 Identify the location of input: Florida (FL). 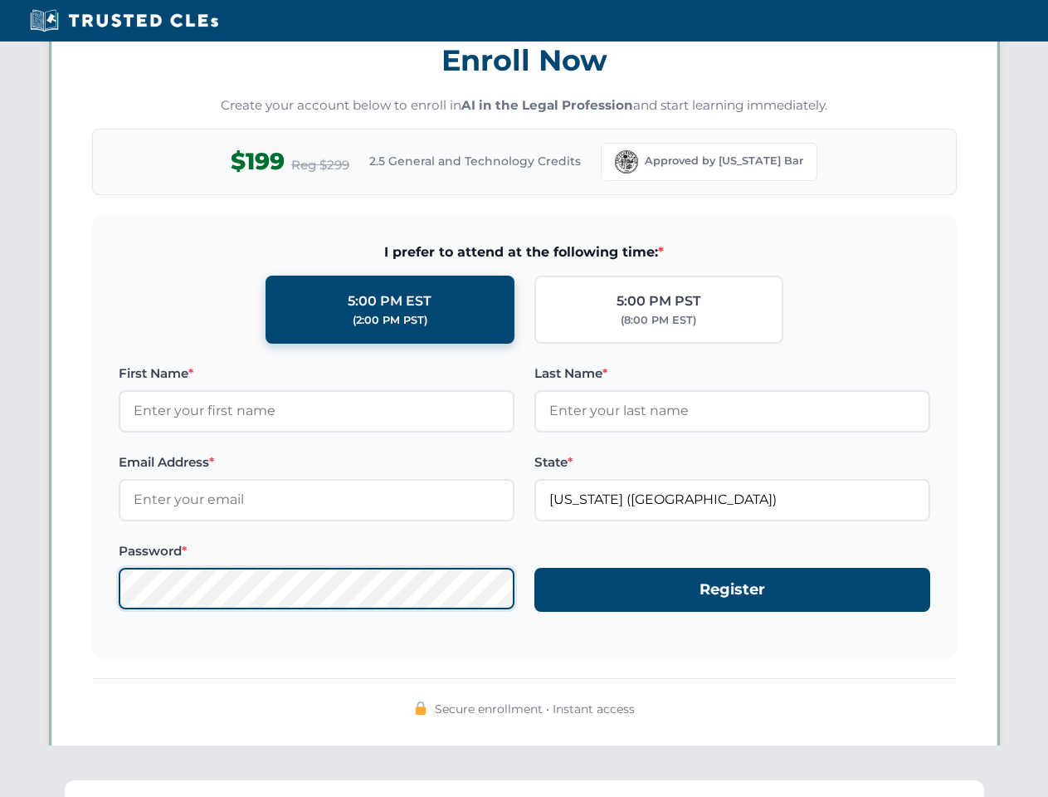
(732, 500).